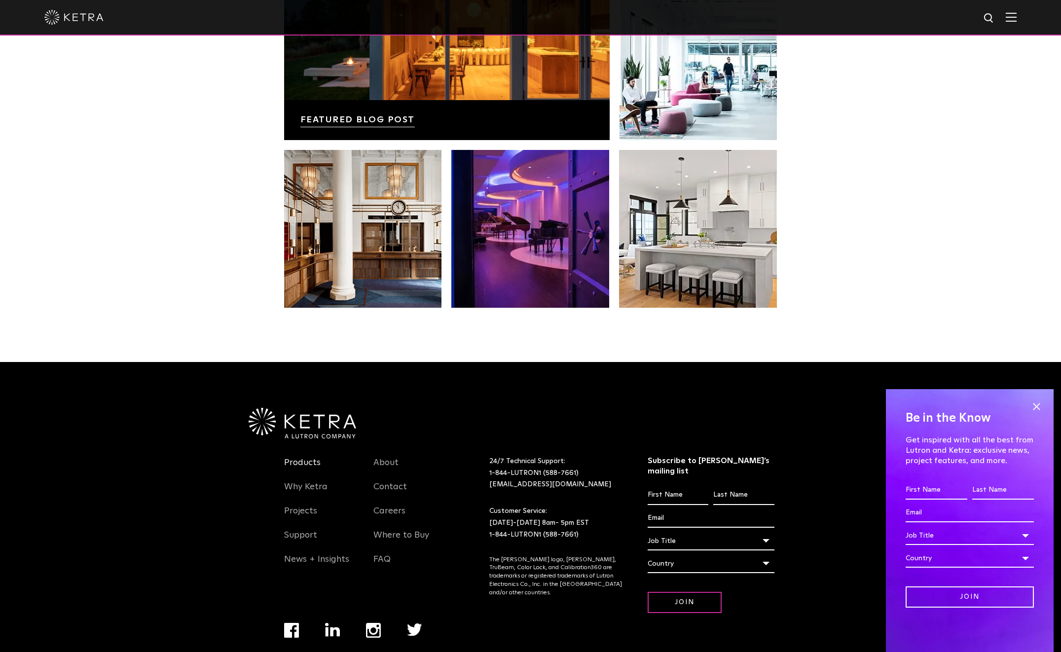 The height and width of the screenshot is (652, 1061). Describe the element at coordinates (373, 630) in the screenshot. I see `img: instagram` at that location.